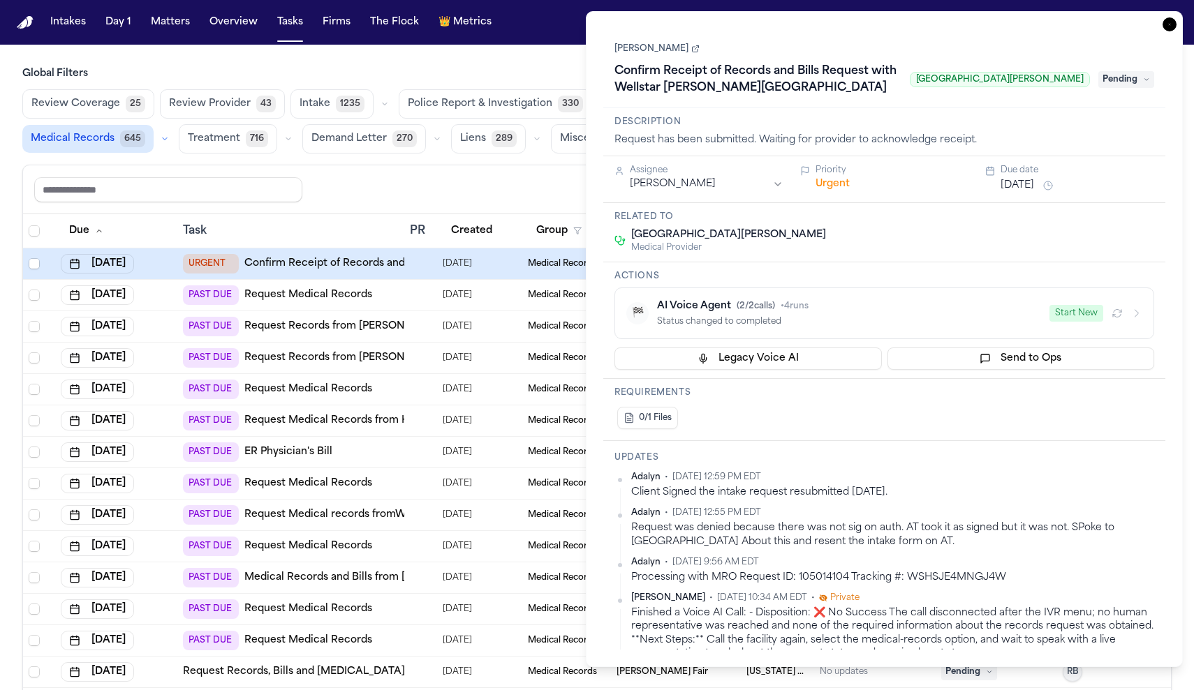  Describe the element at coordinates (257, 139) in the screenshot. I see `span: 716` at that location.